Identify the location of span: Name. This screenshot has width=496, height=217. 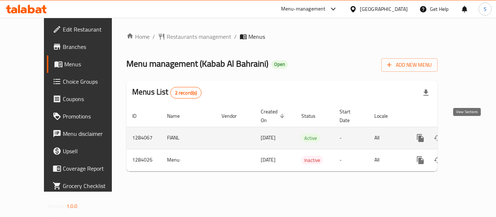
(178, 116).